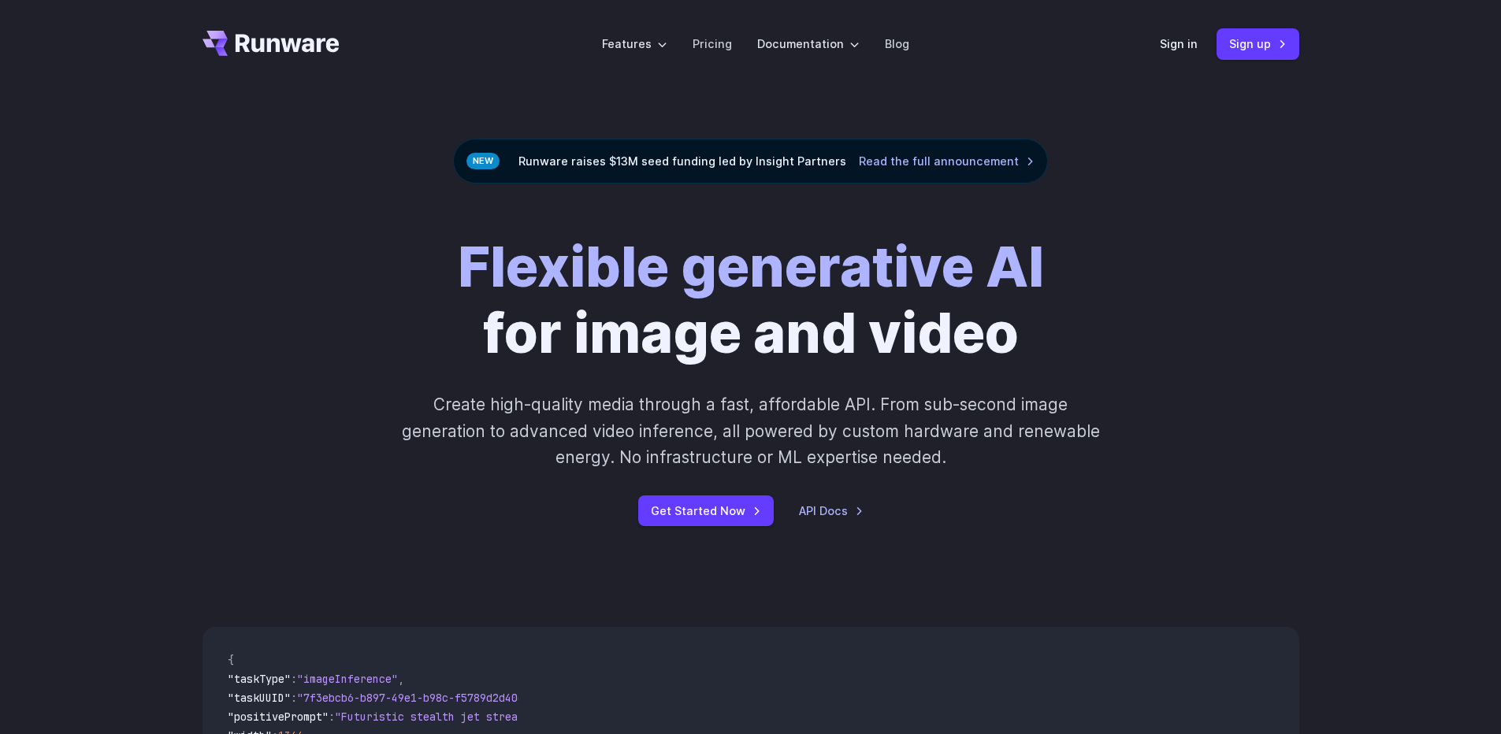 This screenshot has height=734, width=1501. I want to click on a: Blog, so click(896, 43).